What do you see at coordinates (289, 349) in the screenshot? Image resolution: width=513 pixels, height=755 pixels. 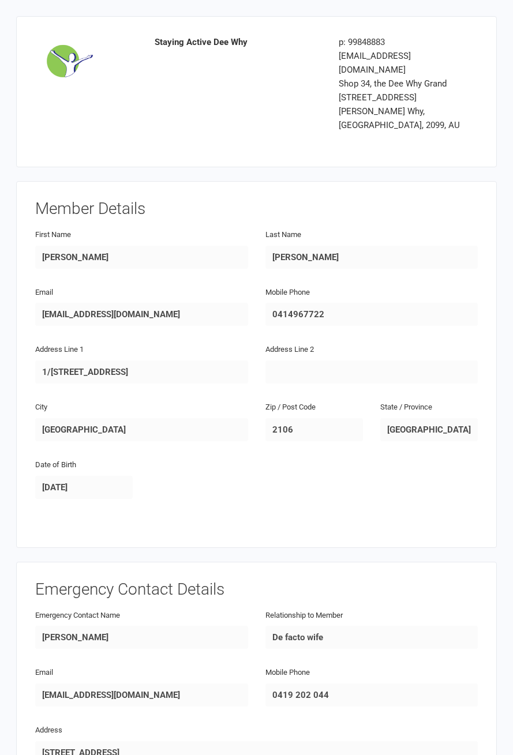 I see `label: Address Line 2` at bounding box center [289, 349].